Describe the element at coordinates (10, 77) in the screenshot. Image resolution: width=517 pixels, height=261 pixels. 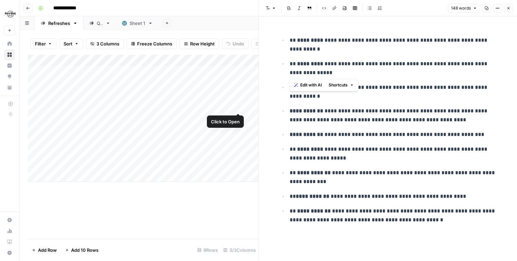
I see `a: Opportunities` at that location.